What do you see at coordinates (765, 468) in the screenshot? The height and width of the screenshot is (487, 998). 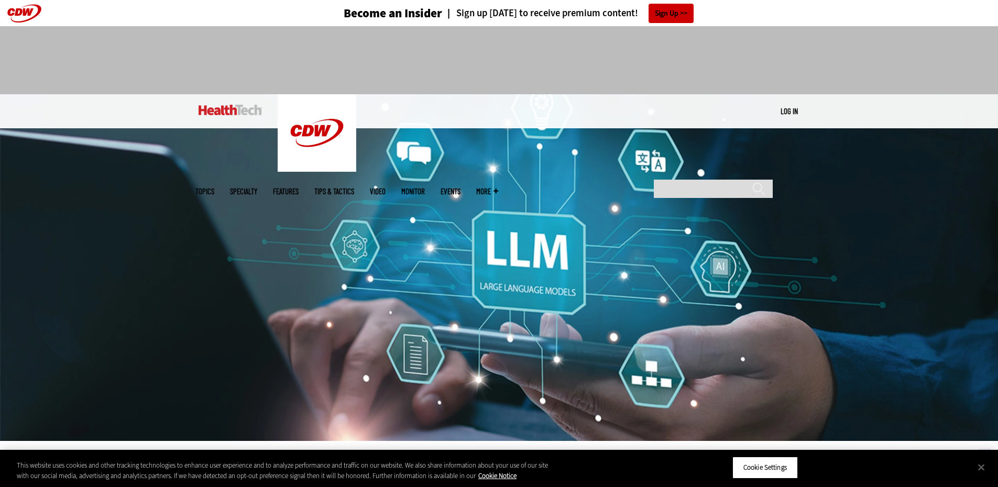 I see `button: Cookie Settings` at bounding box center [765, 468].